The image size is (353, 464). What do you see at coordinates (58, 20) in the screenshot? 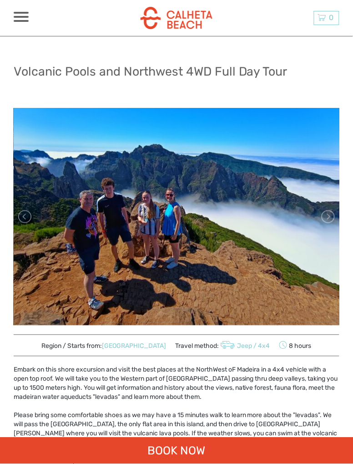
I see `p: We're away right now. Please check back later!` at bounding box center [58, 20].